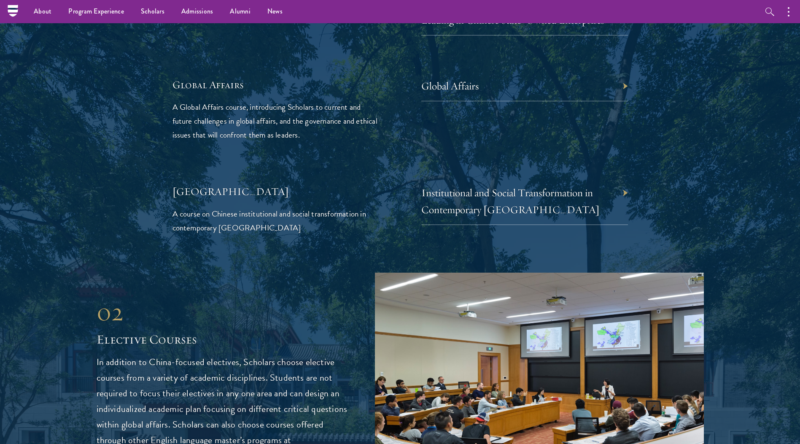  Describe the element at coordinates (223, 339) in the screenshot. I see `h2: Elective Courses` at that location.